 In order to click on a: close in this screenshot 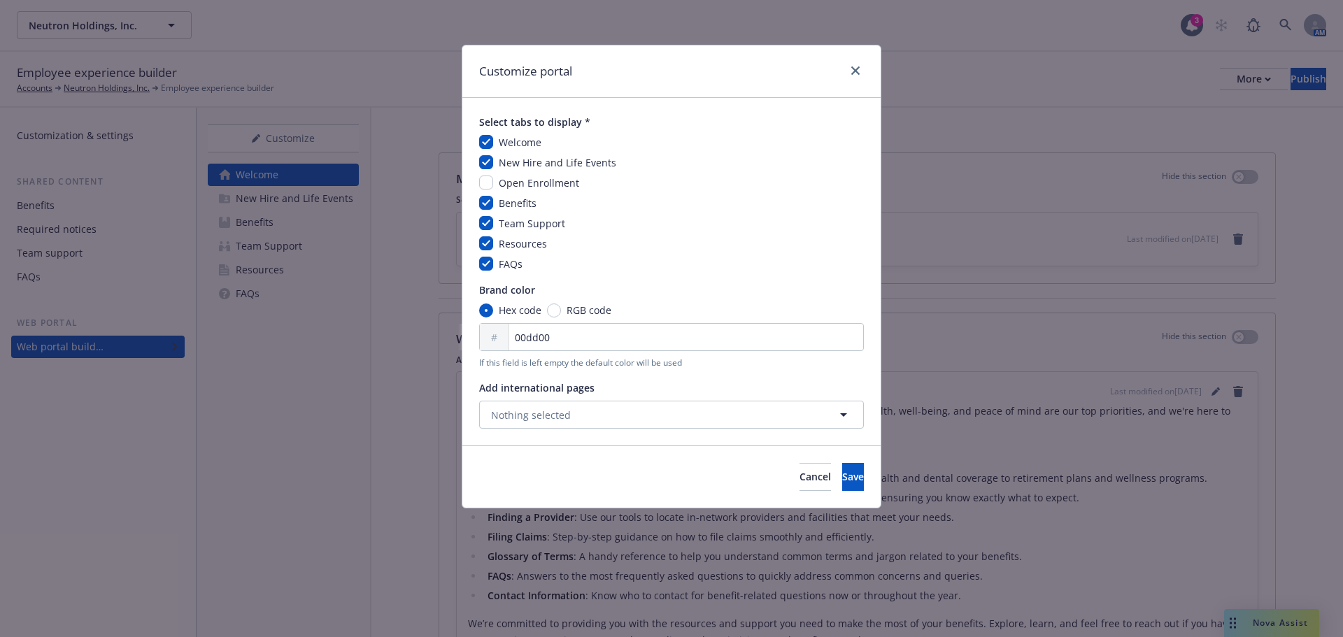, I will do `click(855, 71)`.